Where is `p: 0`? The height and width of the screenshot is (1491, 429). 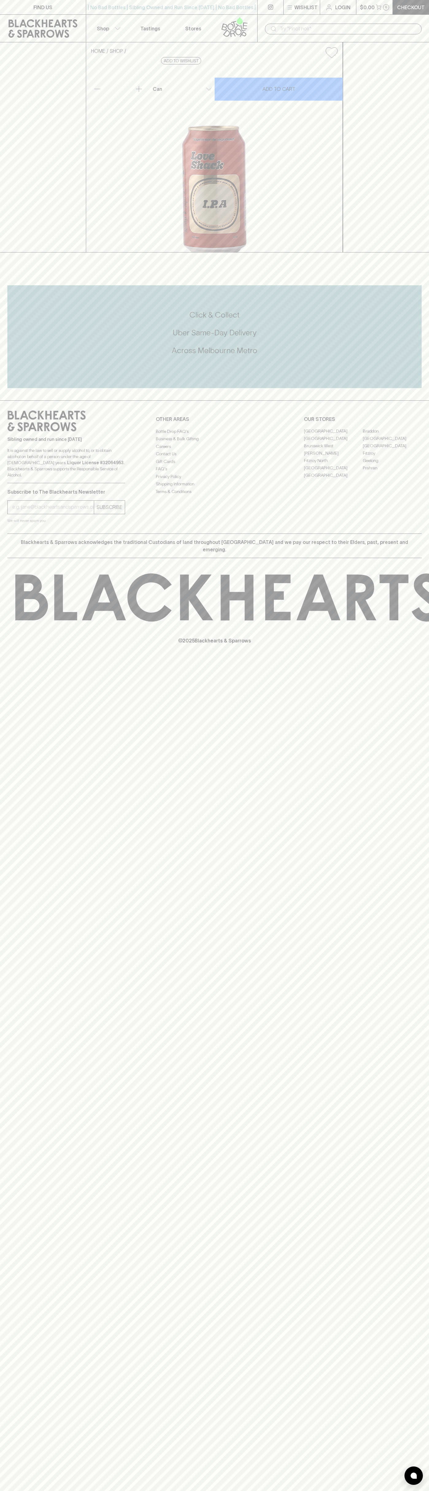 p: 0 is located at coordinates (386, 7).